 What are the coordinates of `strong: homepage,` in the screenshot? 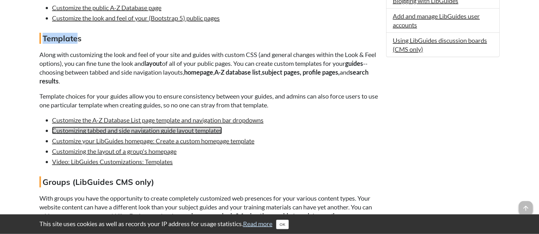 It's located at (206, 216).